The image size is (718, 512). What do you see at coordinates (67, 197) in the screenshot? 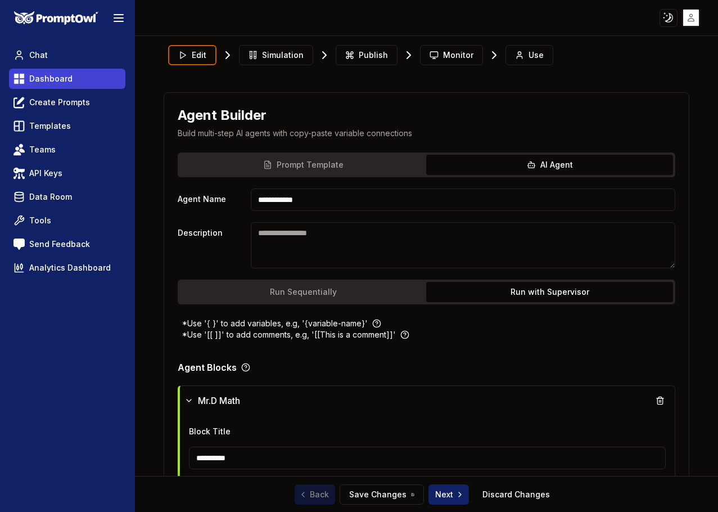
I see `a: Data Room` at bounding box center [67, 197].